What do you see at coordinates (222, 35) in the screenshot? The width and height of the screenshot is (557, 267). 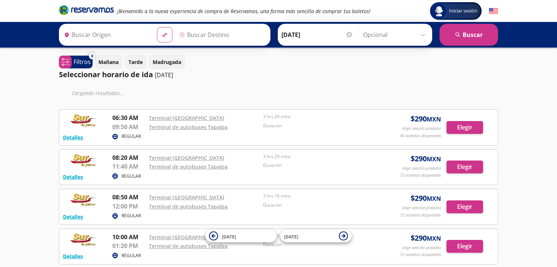 I see `input: Buscar Destino` at bounding box center [222, 35].